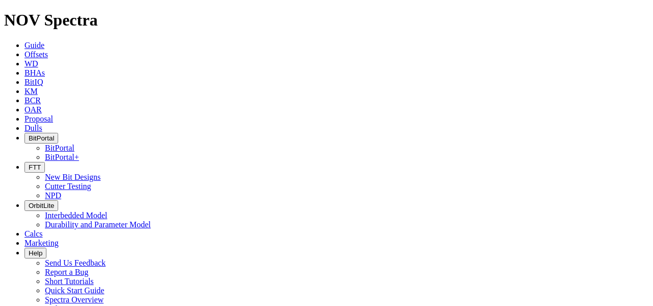 The width and height of the screenshot is (653, 306). I want to click on a: Dulls, so click(33, 128).